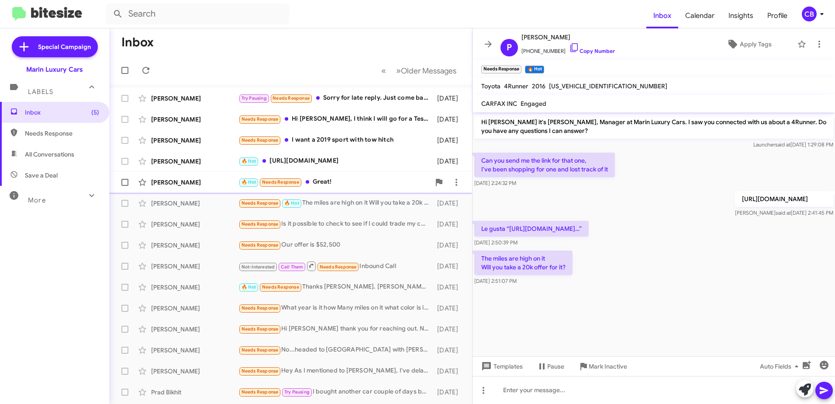 This screenshot has width=835, height=404. I want to click on span: 4Runner, so click(516, 86).